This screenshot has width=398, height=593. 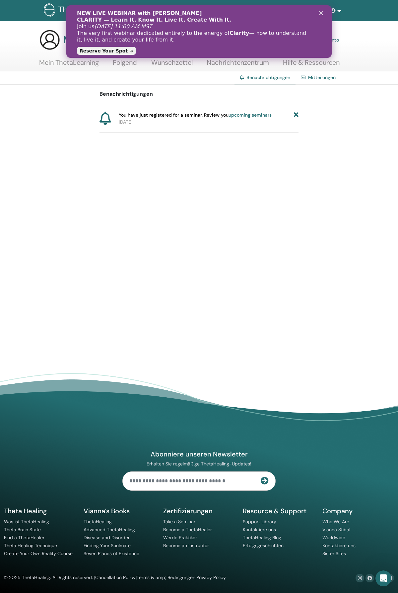 I want to click on img: logo.png, so click(x=83, y=11).